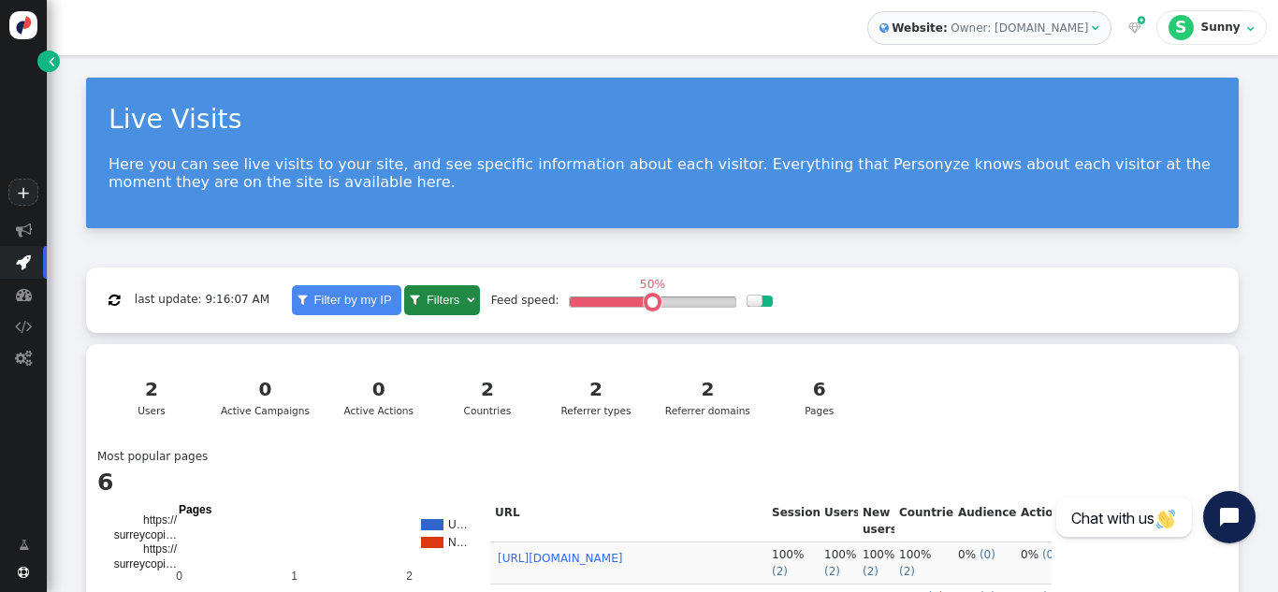 This screenshot has height=592, width=1278. I want to click on a: 0Active Campaigns, so click(265, 397).